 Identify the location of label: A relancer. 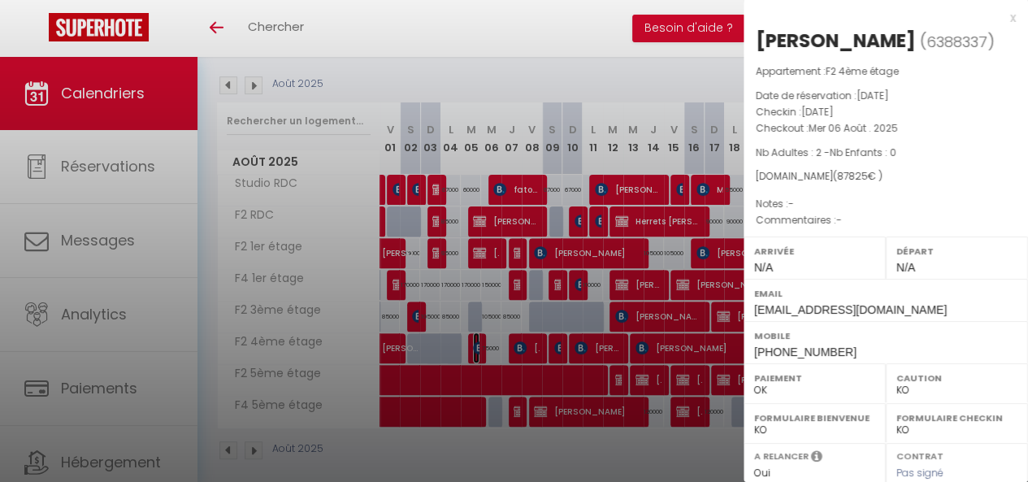
(781, 456).